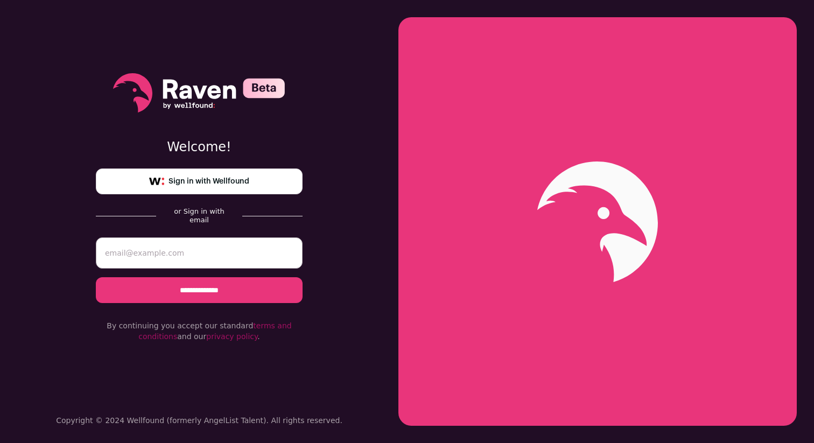 Image resolution: width=814 pixels, height=443 pixels. I want to click on div: or Sign in with email, so click(199, 216).